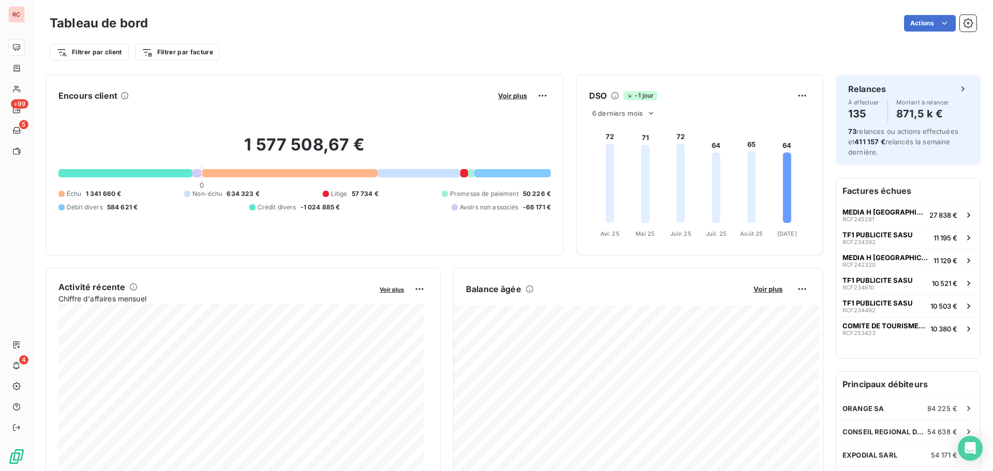 This screenshot has width=993, height=471. What do you see at coordinates (617, 113) in the screenshot?
I see `span: 6 derniers mois` at bounding box center [617, 113].